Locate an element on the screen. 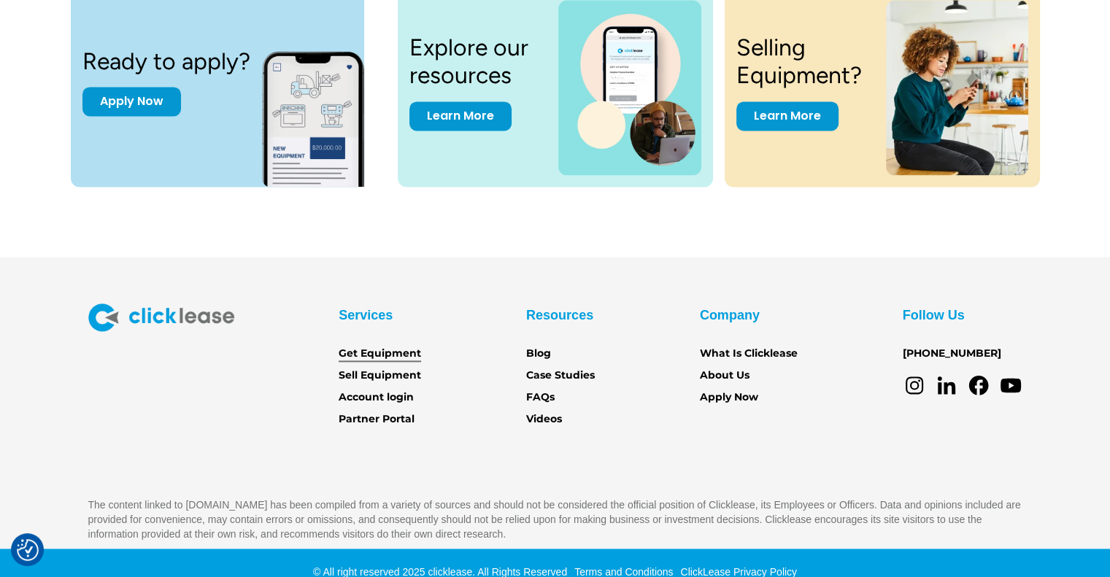 This screenshot has width=1110, height=577. div: Services is located at coordinates (366, 315).